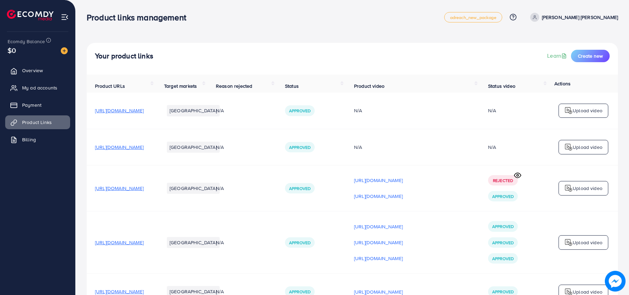  What do you see at coordinates (503, 180) in the screenshot?
I see `span: Rejected` at bounding box center [503, 180].